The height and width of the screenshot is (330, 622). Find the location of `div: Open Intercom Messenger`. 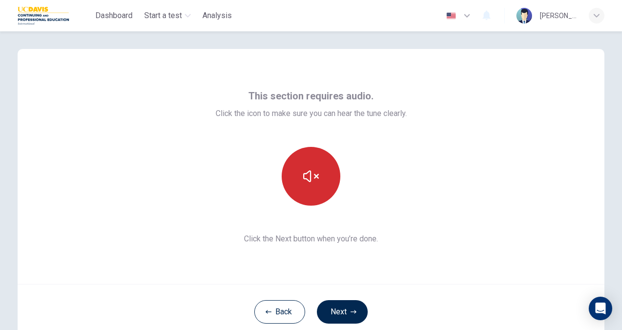

div: Open Intercom Messenger is located at coordinates (600, 308).